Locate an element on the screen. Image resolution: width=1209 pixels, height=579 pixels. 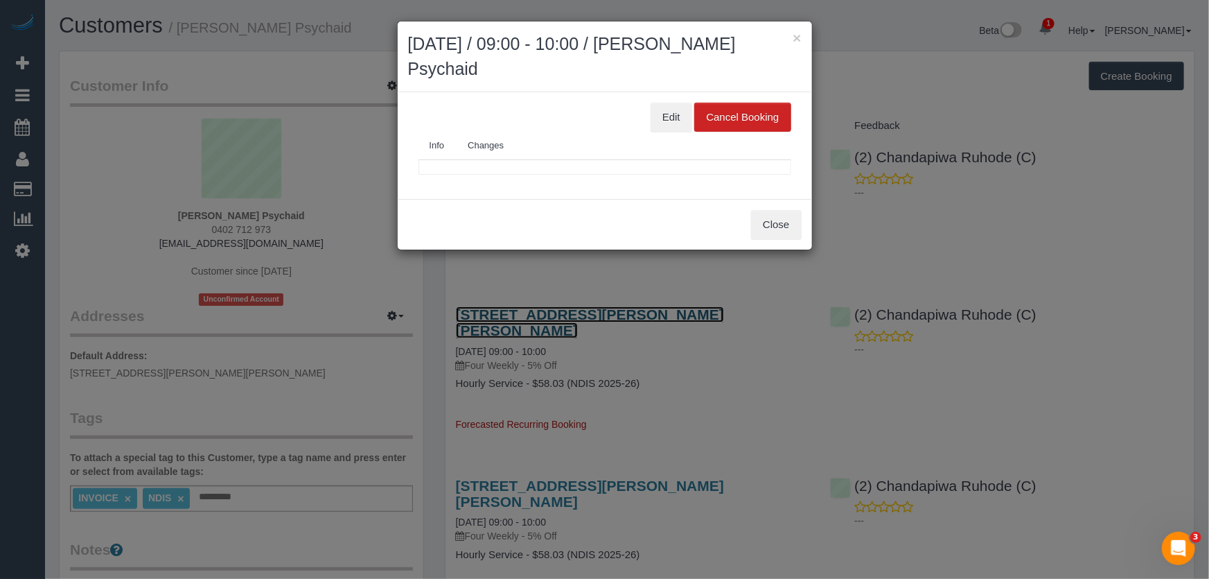
a: Info is located at coordinates (437, 146).